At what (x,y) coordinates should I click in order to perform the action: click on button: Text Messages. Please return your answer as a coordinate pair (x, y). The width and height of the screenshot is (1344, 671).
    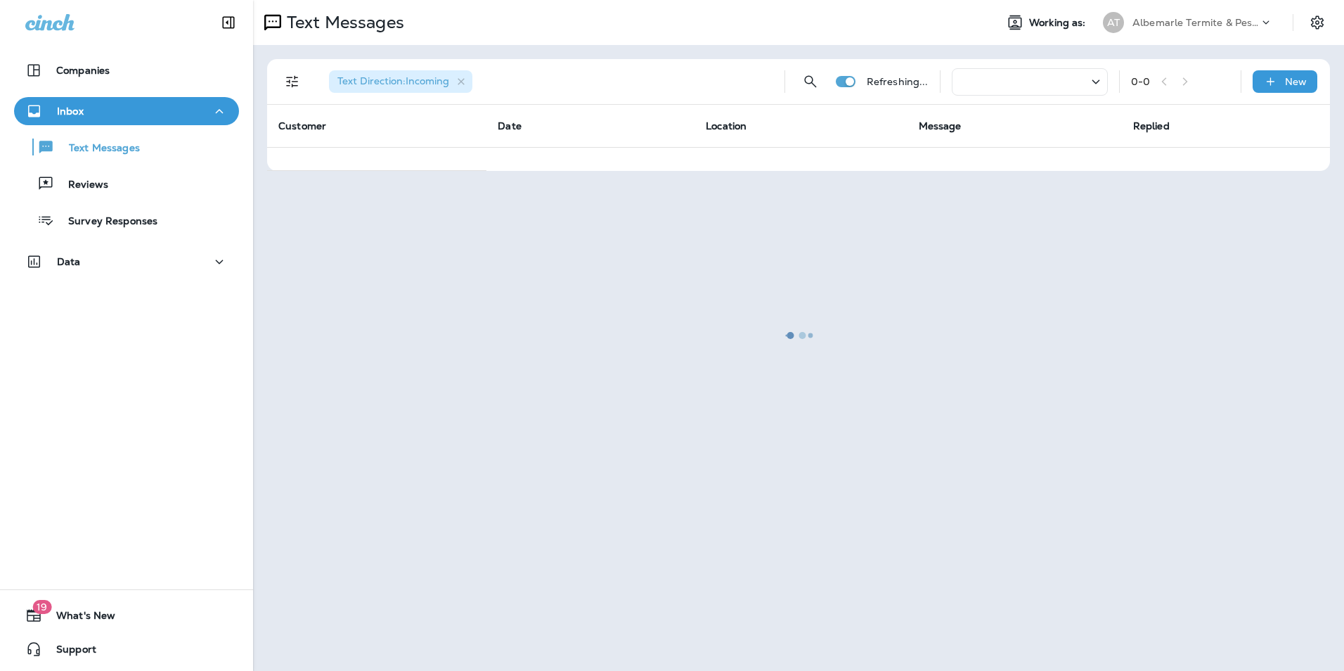
    Looking at the image, I should click on (127, 147).